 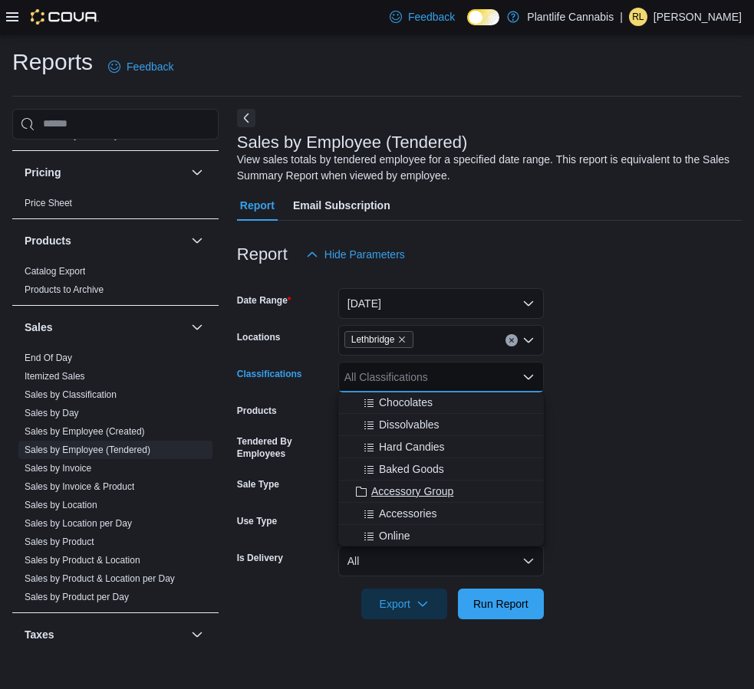 I want to click on input: Dark Mode, so click(x=483, y=17).